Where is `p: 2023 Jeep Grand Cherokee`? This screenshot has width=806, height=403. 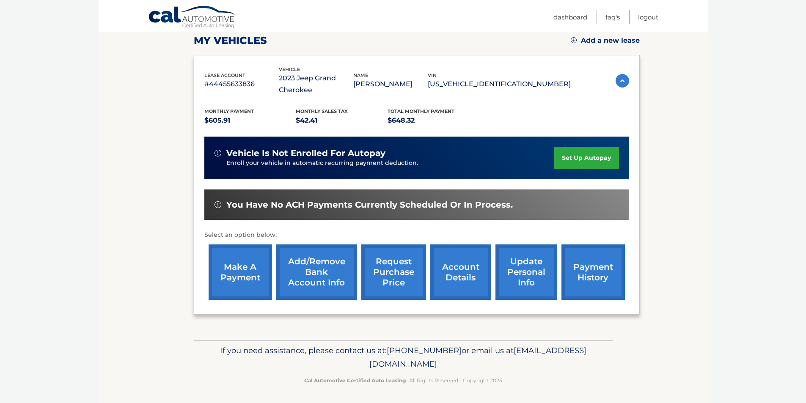 p: 2023 Jeep Grand Cherokee is located at coordinates (316, 84).